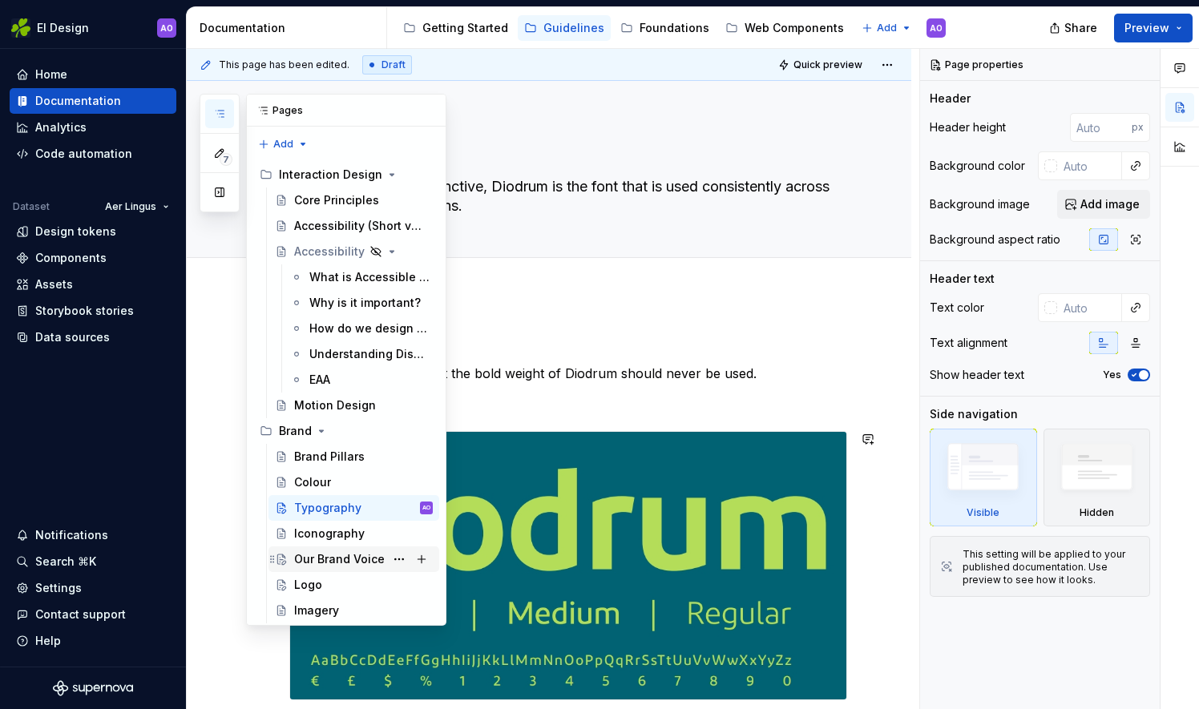 This screenshot has height=709, width=1199. What do you see at coordinates (283, 144) in the screenshot?
I see `span: Add` at bounding box center [283, 144].